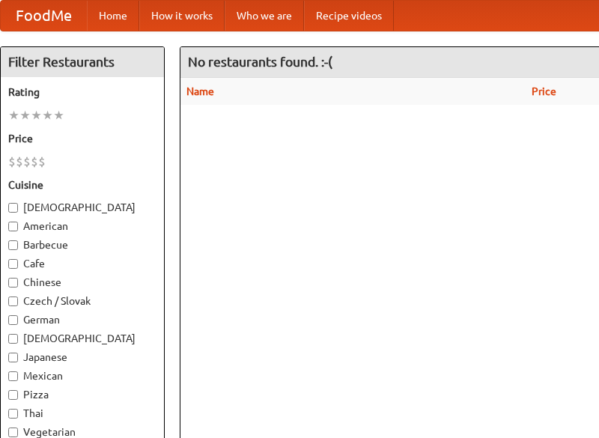  What do you see at coordinates (82, 357) in the screenshot?
I see `label: Japanese` at bounding box center [82, 357].